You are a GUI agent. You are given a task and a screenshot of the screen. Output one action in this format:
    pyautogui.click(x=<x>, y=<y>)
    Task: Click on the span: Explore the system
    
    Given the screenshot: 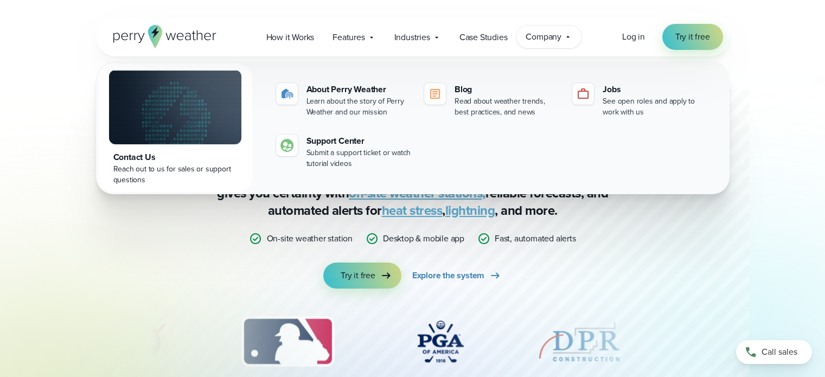 What is the action you would take?
    pyautogui.click(x=448, y=275)
    